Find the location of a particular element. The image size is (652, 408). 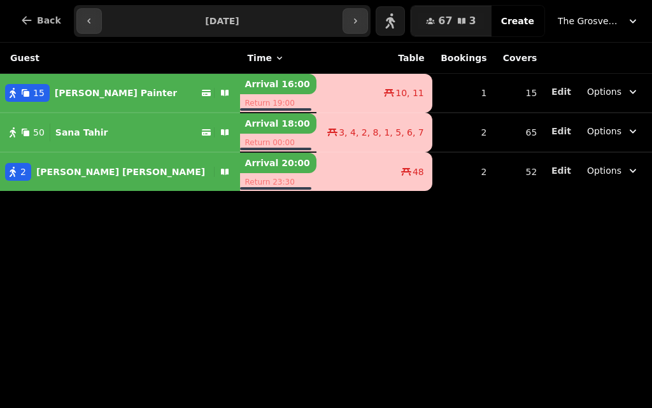

span: 48 is located at coordinates (418, 172).